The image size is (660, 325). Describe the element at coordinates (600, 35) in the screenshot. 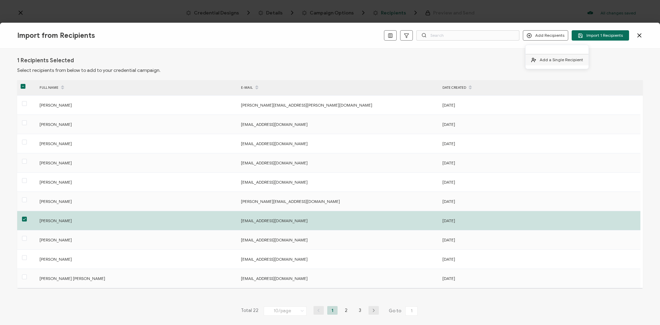

I see `button: Import 1 Recipients` at that location.